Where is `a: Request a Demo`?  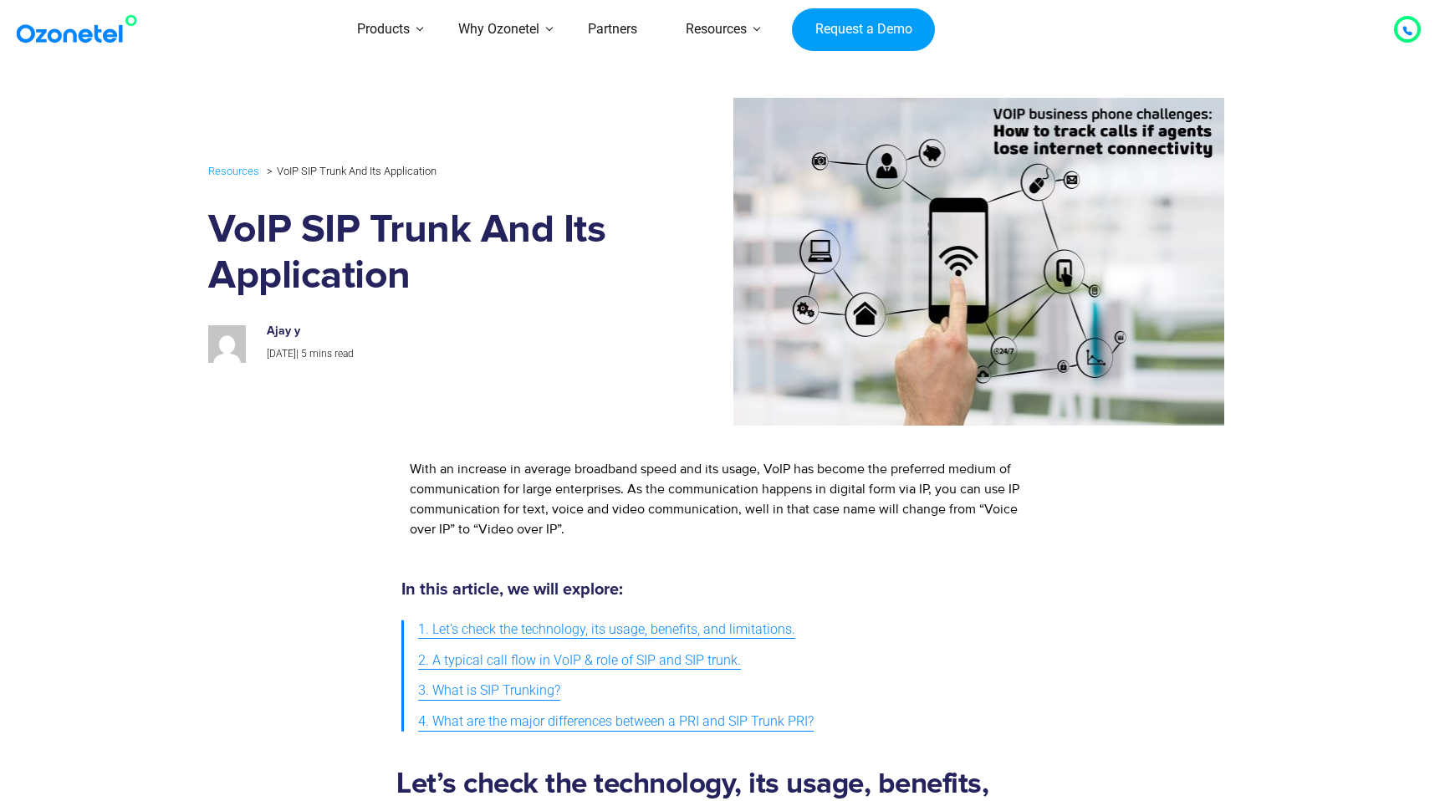
a: Request a Demo is located at coordinates (863, 30).